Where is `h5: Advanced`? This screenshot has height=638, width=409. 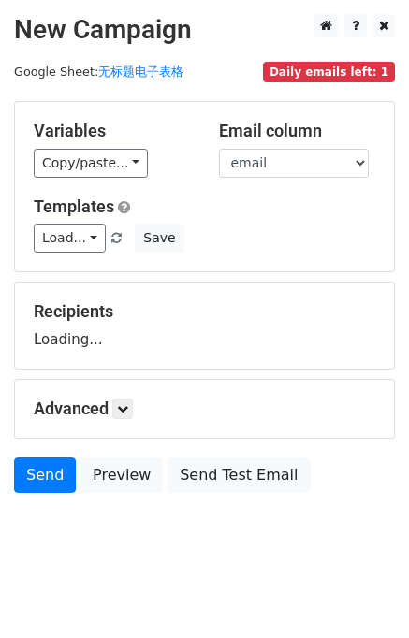 h5: Advanced is located at coordinates (204, 409).